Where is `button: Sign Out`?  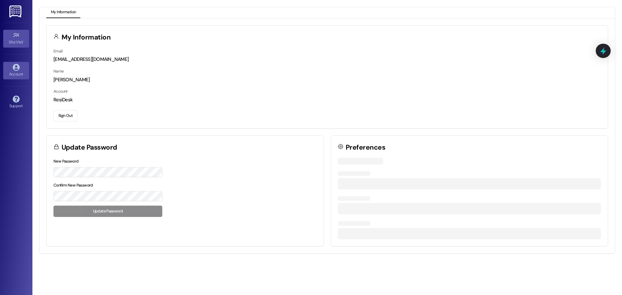
button: Sign Out is located at coordinates (65, 116).